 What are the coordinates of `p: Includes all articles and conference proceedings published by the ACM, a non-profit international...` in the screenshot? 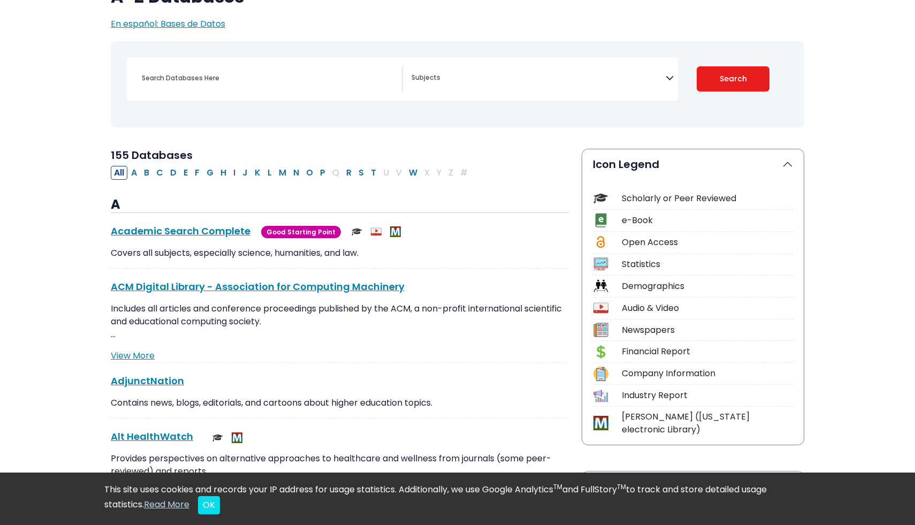 It's located at (340, 322).